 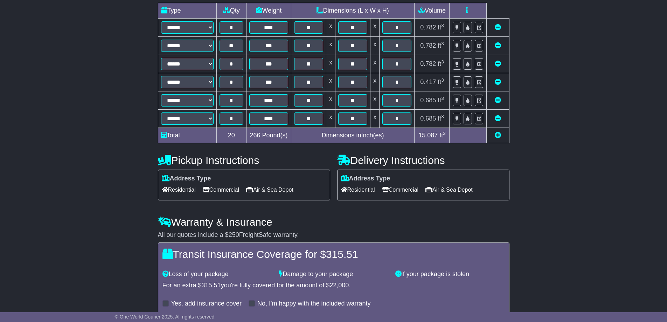 What do you see at coordinates (255, 135) in the screenshot?
I see `span: 266` at bounding box center [255, 135].